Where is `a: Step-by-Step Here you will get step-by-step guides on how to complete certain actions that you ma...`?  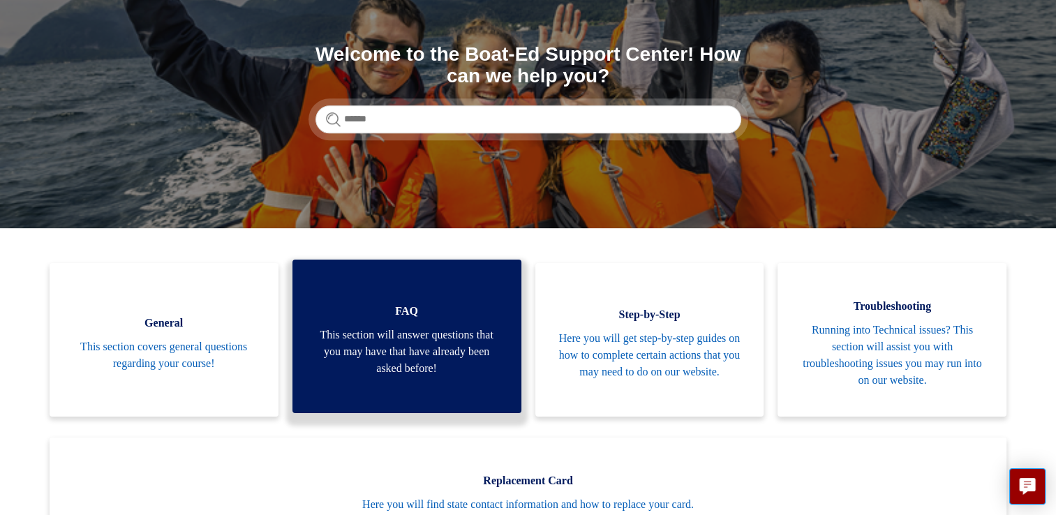
a: Step-by-Step Here you will get step-by-step guides on how to complete certain actions that you ma... is located at coordinates (650, 340).